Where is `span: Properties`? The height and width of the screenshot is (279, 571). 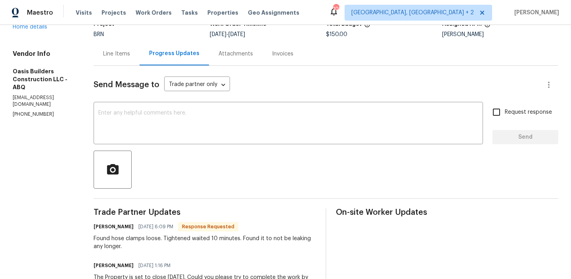 span: Properties is located at coordinates (223, 13).